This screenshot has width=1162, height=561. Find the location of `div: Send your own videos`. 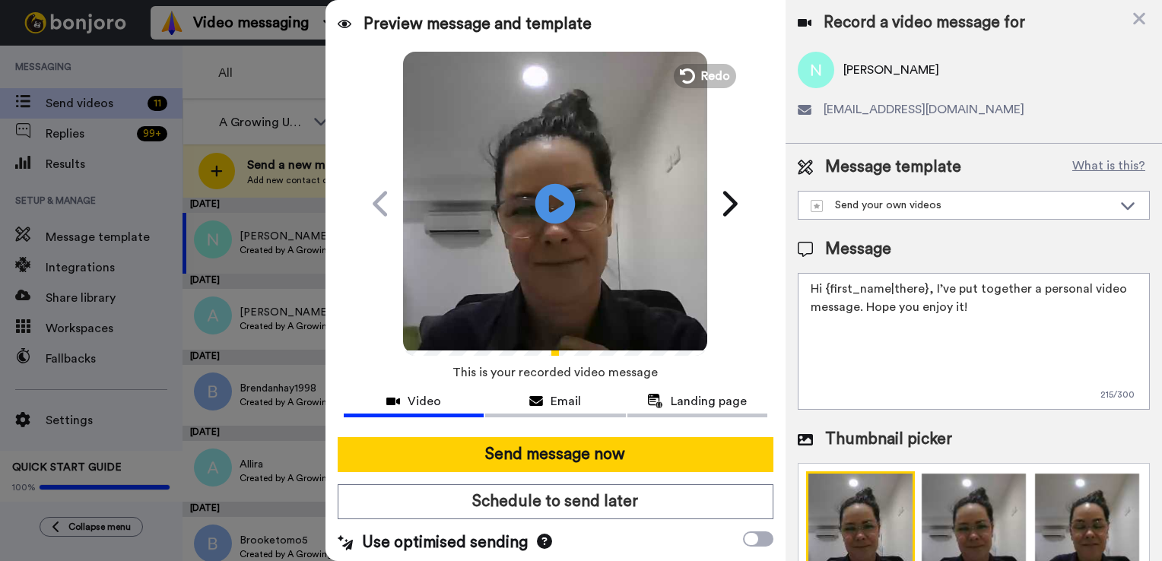

div: Send your own videos is located at coordinates (961, 205).